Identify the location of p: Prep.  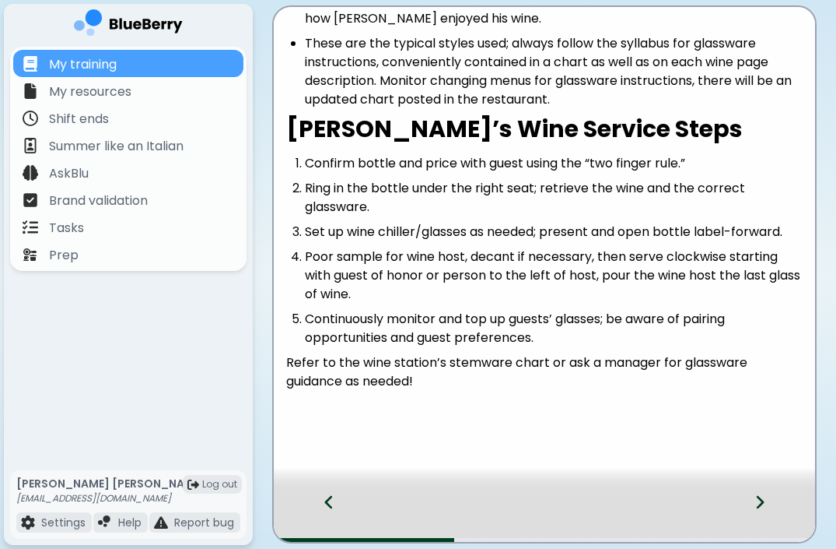
(64, 255).